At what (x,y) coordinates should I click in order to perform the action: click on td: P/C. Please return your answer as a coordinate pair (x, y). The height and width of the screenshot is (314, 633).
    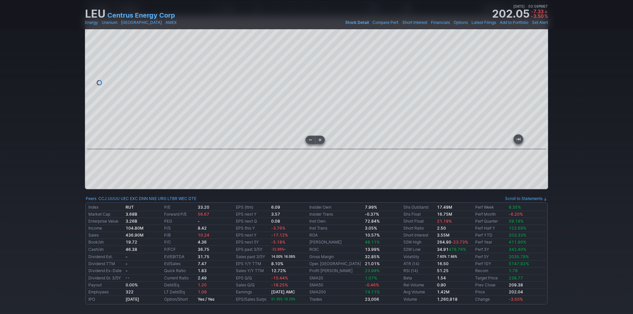
    Looking at the image, I should click on (179, 242).